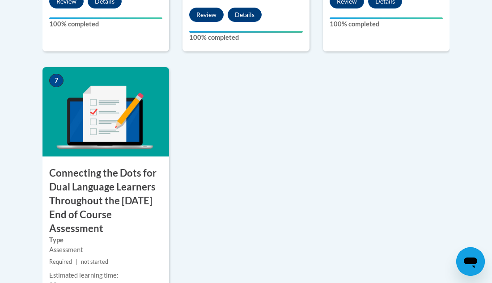  Describe the element at coordinates (105, 240) in the screenshot. I see `label: Type` at that location.